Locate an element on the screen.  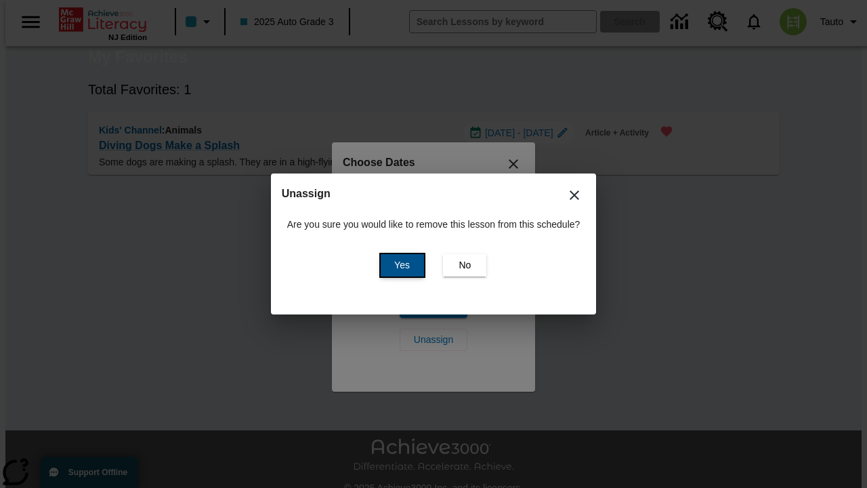
span: No is located at coordinates (465, 265).